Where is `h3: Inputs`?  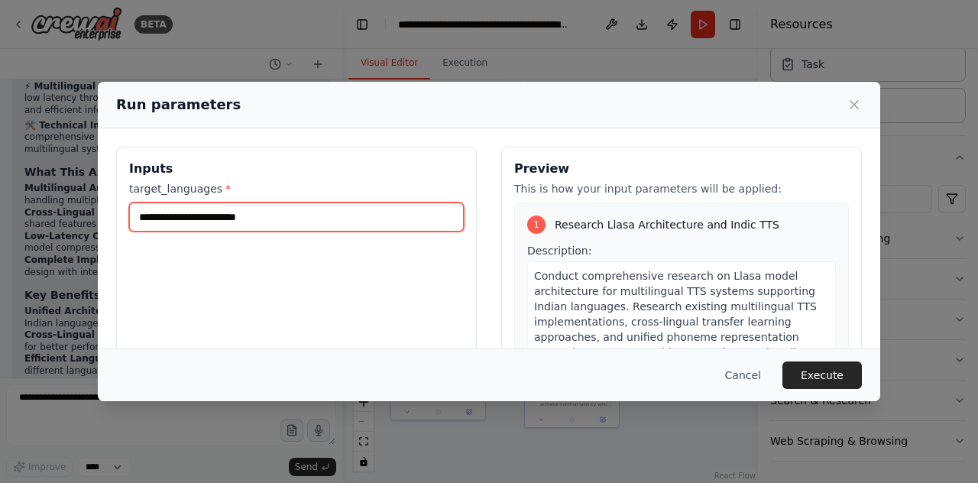 h3: Inputs is located at coordinates (296, 169).